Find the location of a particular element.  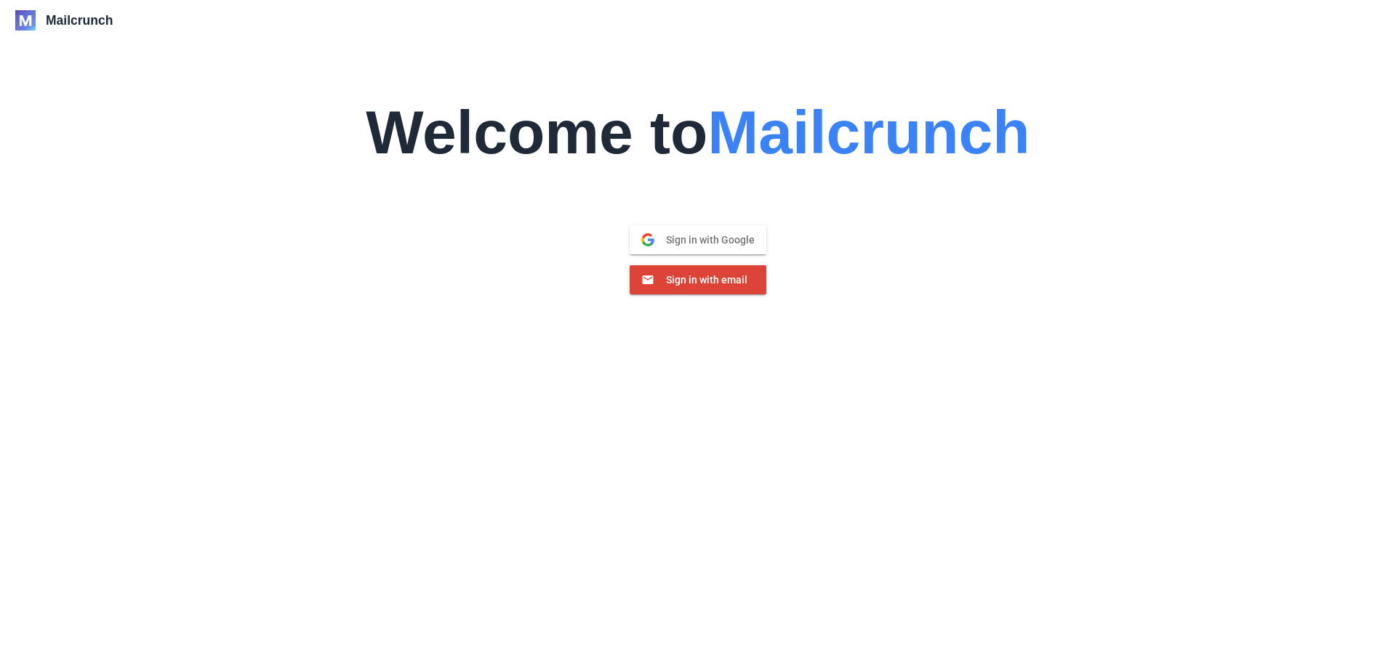

button: Sign in with email is located at coordinates (698, 280).